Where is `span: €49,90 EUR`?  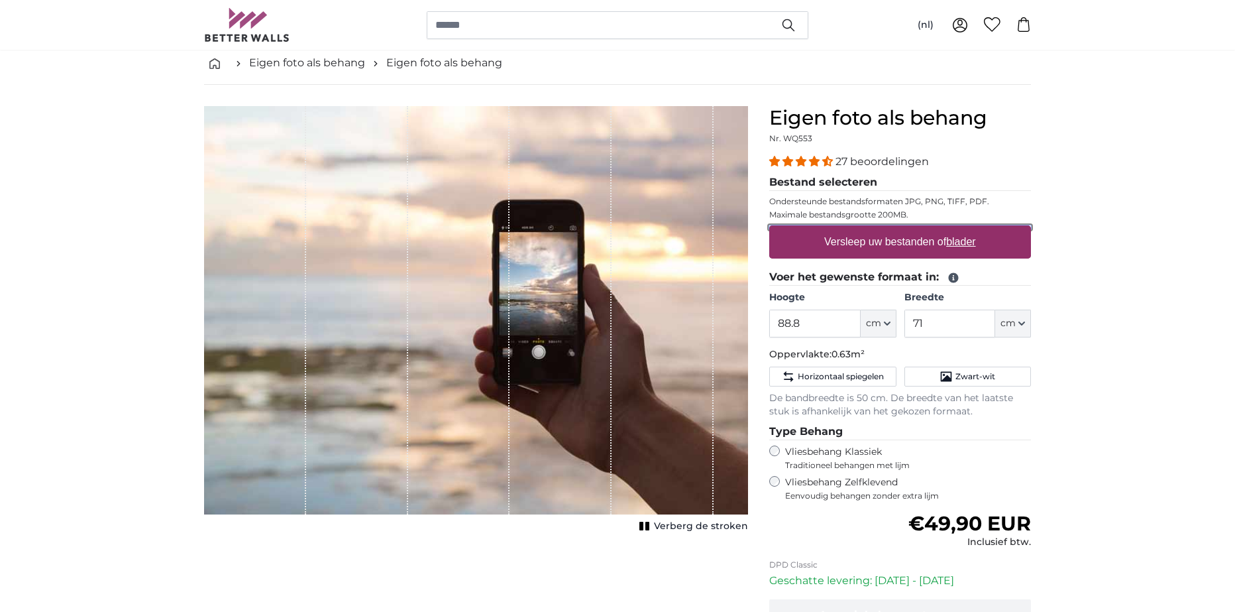
span: €49,90 EUR is located at coordinates (969, 523).